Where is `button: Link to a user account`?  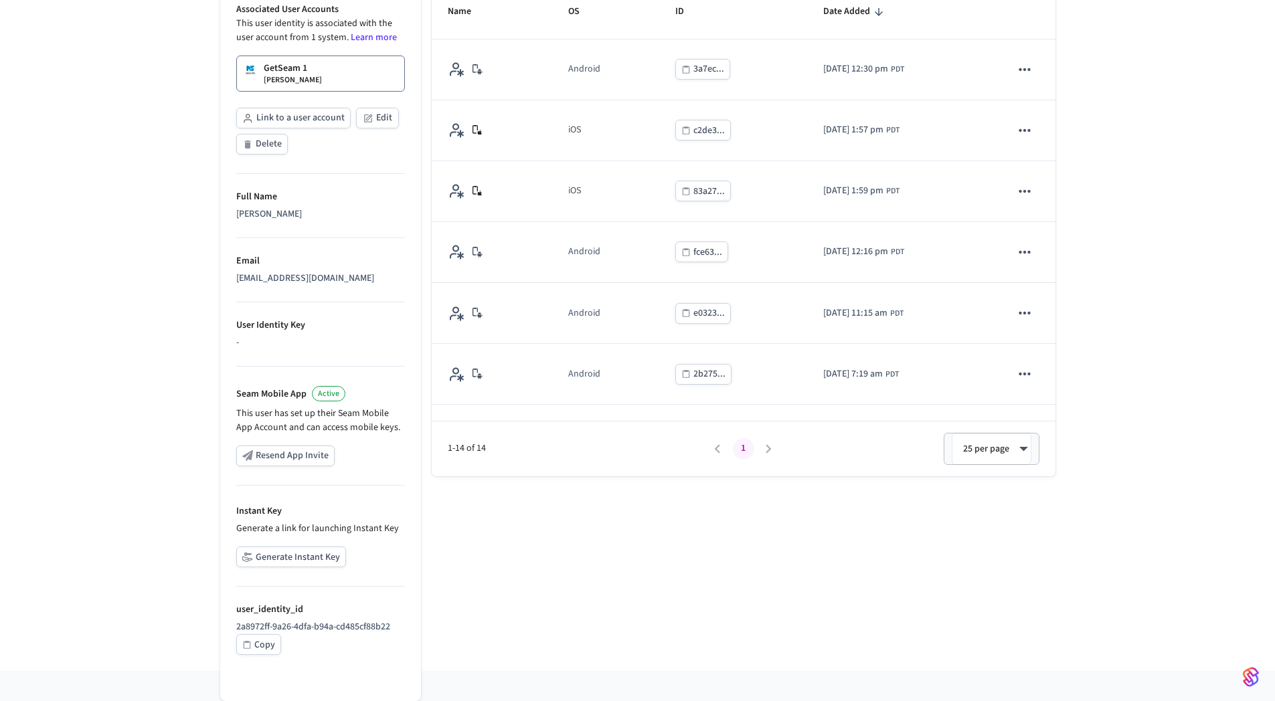 button: Link to a user account is located at coordinates (293, 118).